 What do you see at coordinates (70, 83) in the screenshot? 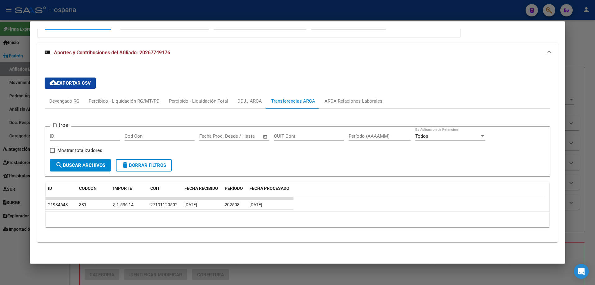
I see `span: Exportar CSV` at bounding box center [70, 83].